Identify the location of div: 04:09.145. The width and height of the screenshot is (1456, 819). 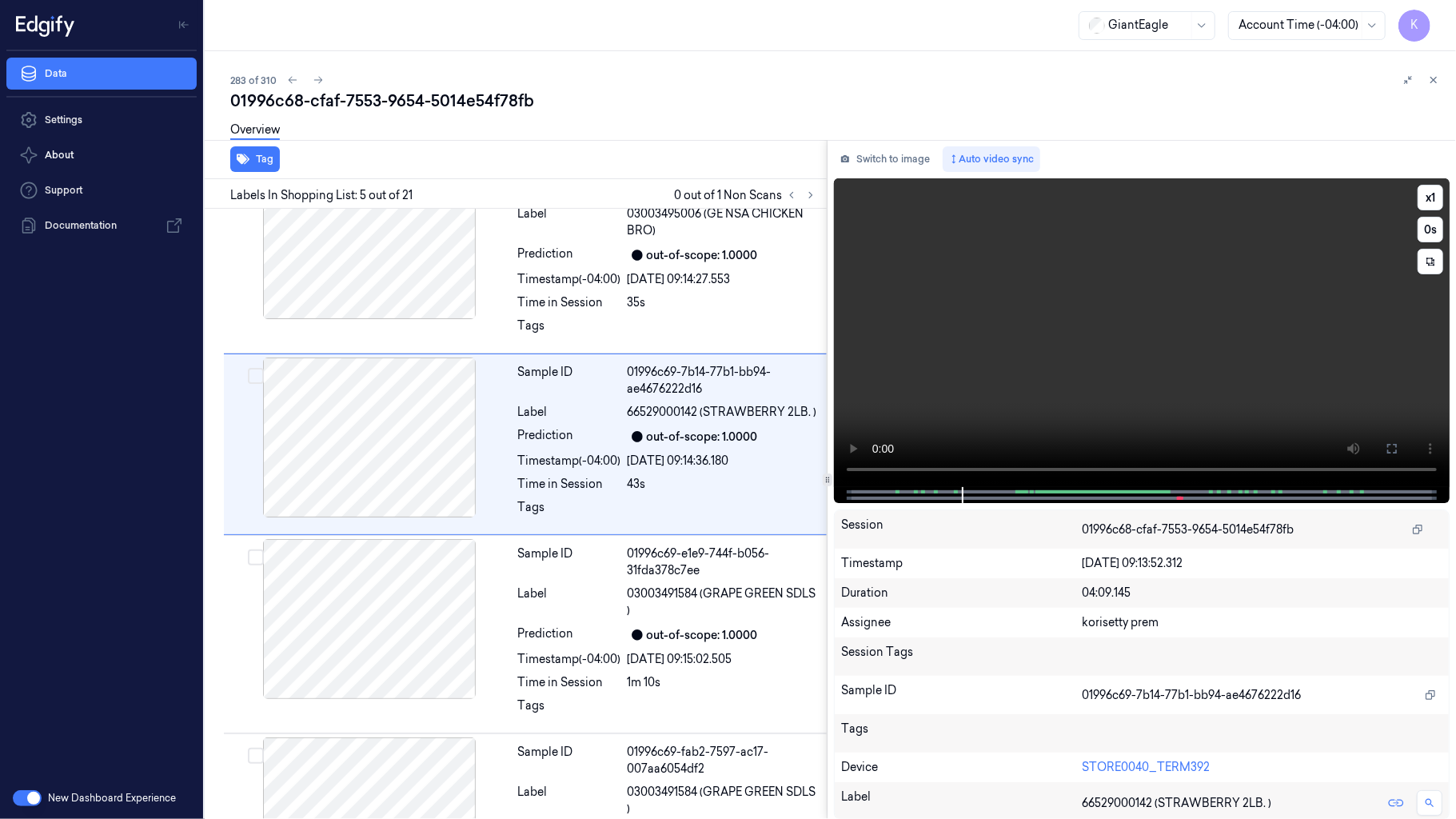
(1261, 593).